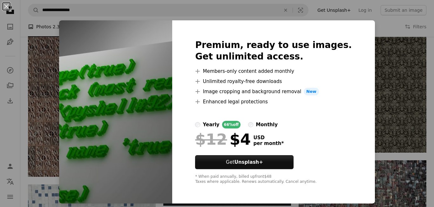  What do you see at coordinates (273, 81) in the screenshot?
I see `li: Unlimited royalty-free downloads` at bounding box center [273, 81].